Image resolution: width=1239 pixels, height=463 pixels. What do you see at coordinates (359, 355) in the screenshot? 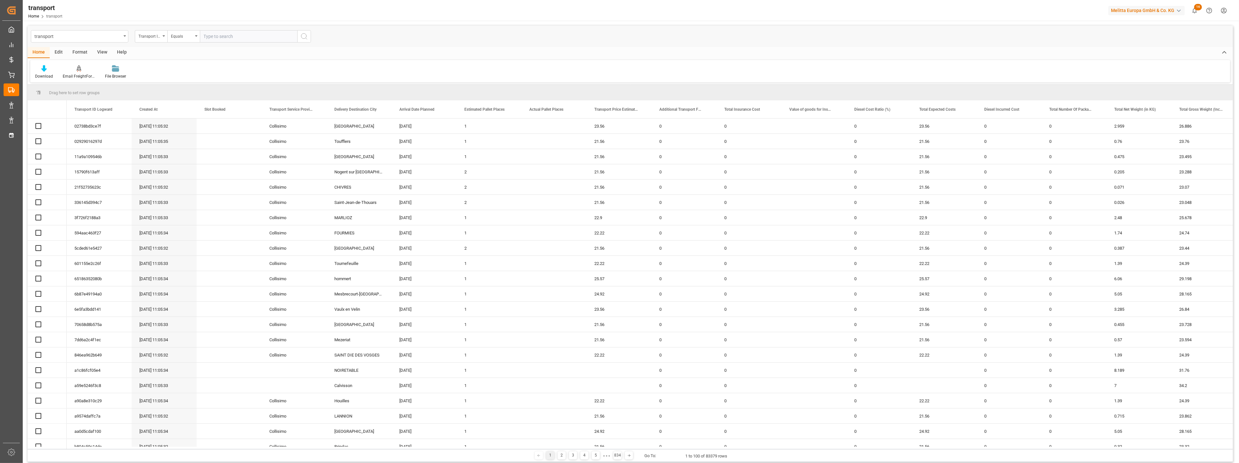
I see `div: SAINT DIE DES VOSGES` at bounding box center [359, 355].